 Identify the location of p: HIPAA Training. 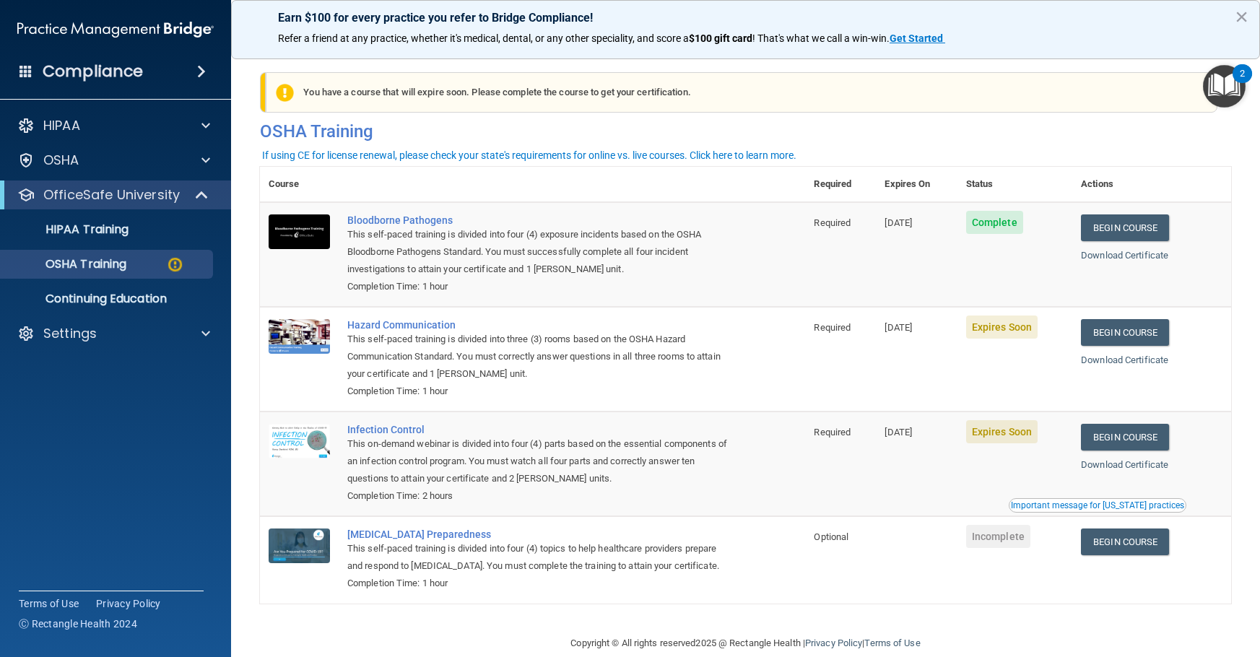
(69, 230).